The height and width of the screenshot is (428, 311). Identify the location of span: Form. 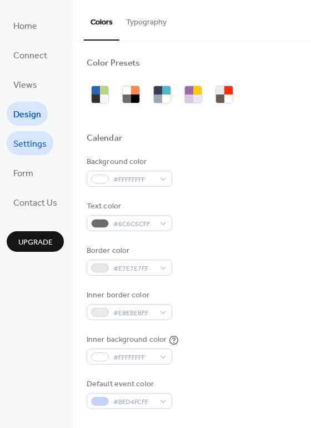
(23, 173).